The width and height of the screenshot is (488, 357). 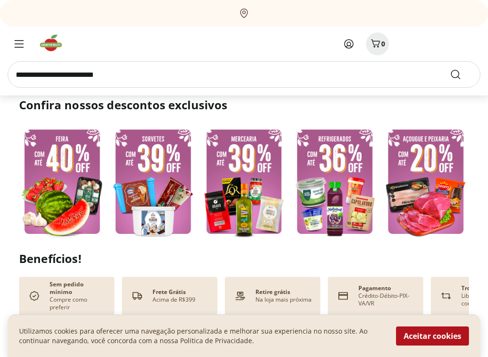 I want to click on img: truck, so click(x=137, y=296).